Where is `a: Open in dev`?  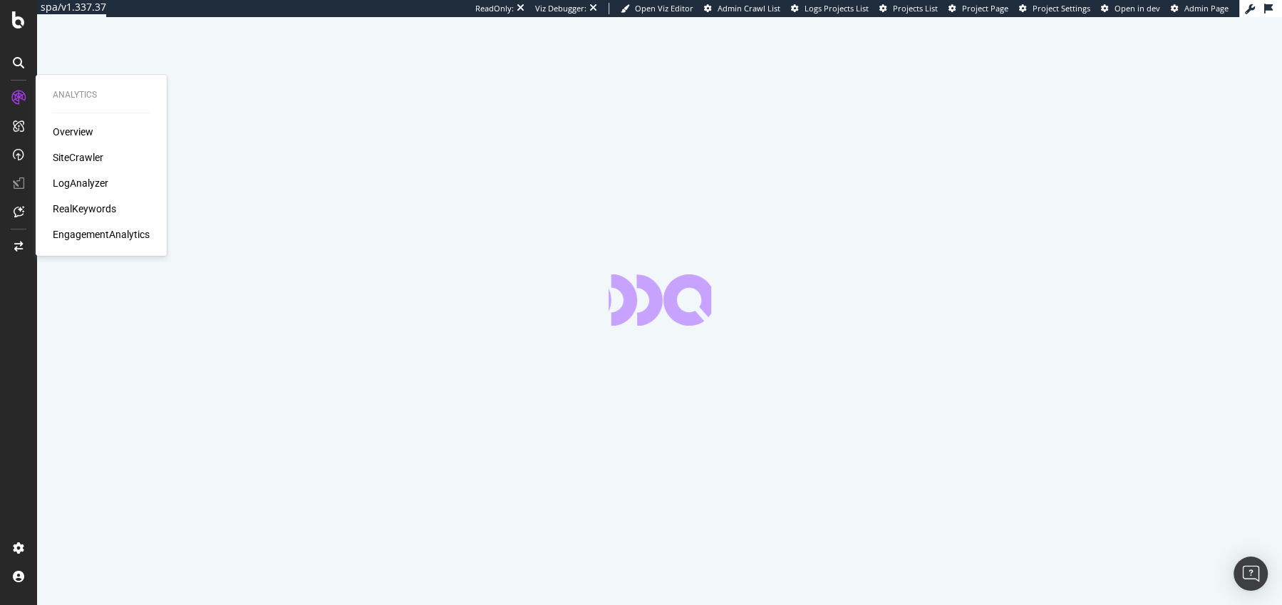 a: Open in dev is located at coordinates (1130, 9).